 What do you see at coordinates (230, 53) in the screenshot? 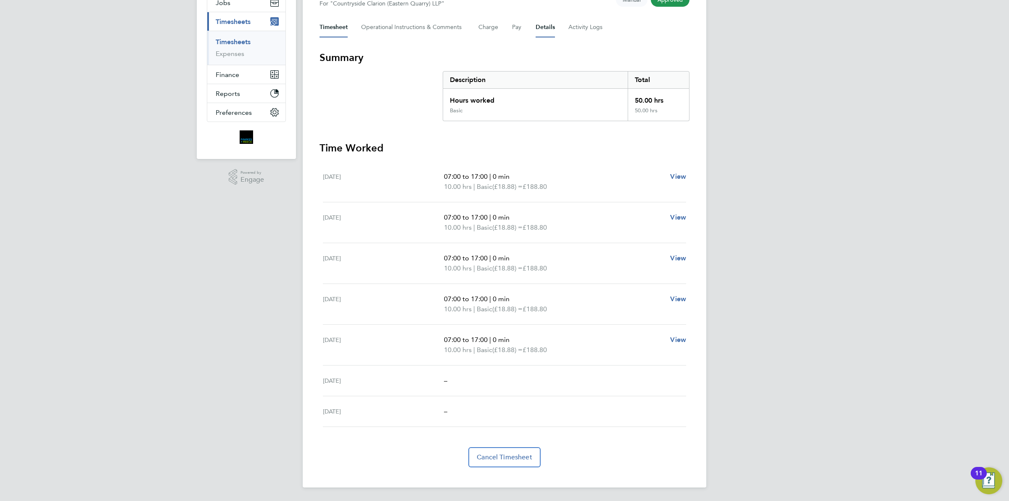
I see `a: Expenses` at bounding box center [230, 53].